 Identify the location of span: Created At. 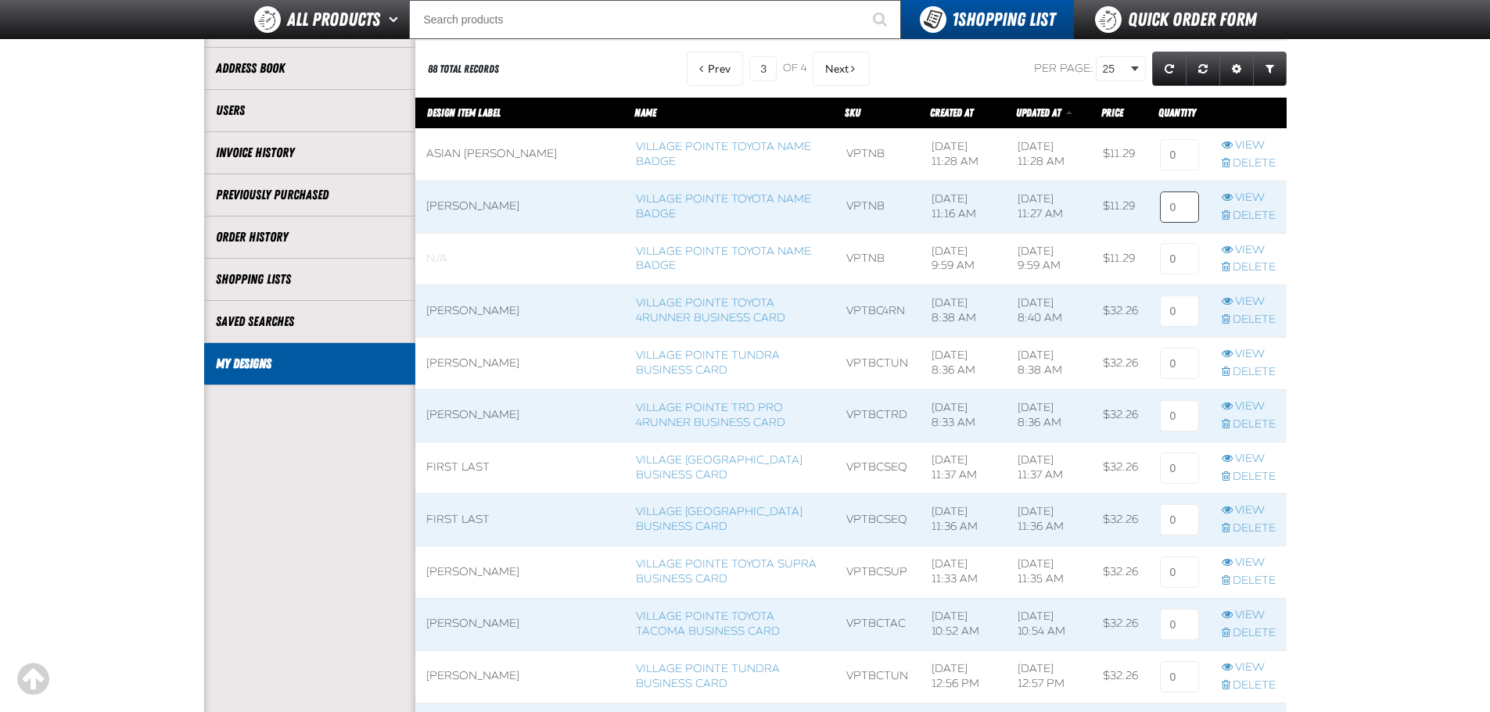
(951, 113).